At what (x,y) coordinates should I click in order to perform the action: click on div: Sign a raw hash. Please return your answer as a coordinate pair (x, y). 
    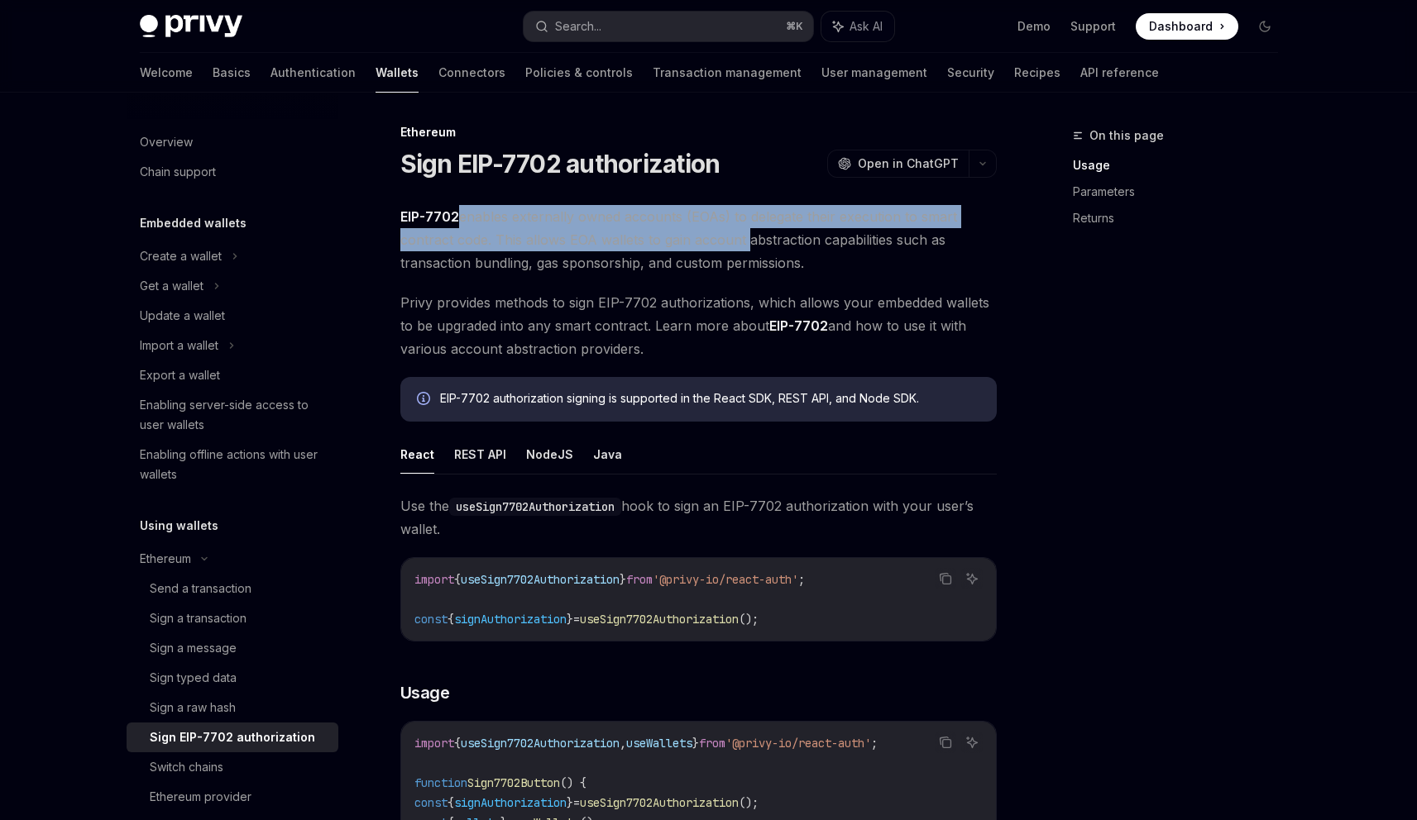
    Looking at the image, I should click on (193, 708).